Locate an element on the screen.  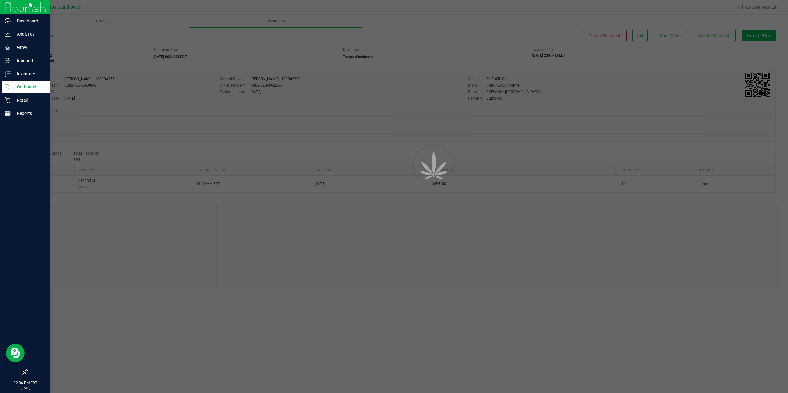
inline-svg: Grow is located at coordinates (8, 47).